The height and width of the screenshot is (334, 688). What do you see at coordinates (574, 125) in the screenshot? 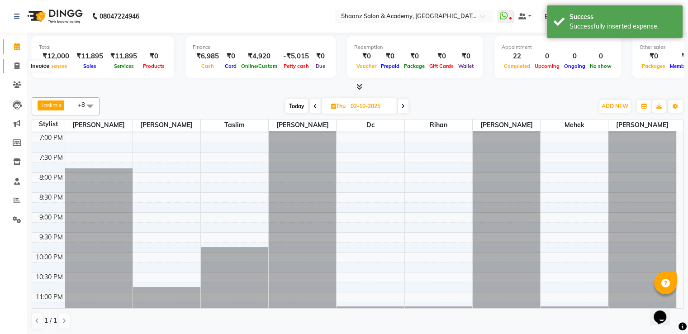
I see `span: mehek` at bounding box center [574, 125].